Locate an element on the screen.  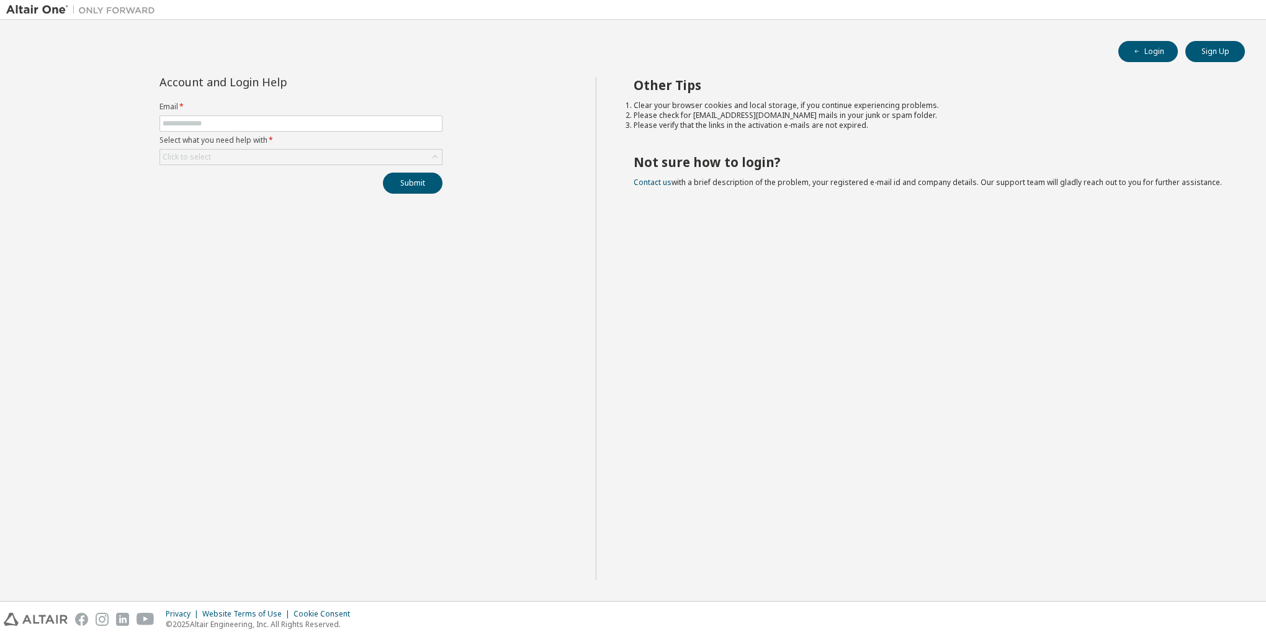
div: Account and Login Help is located at coordinates (273, 82).